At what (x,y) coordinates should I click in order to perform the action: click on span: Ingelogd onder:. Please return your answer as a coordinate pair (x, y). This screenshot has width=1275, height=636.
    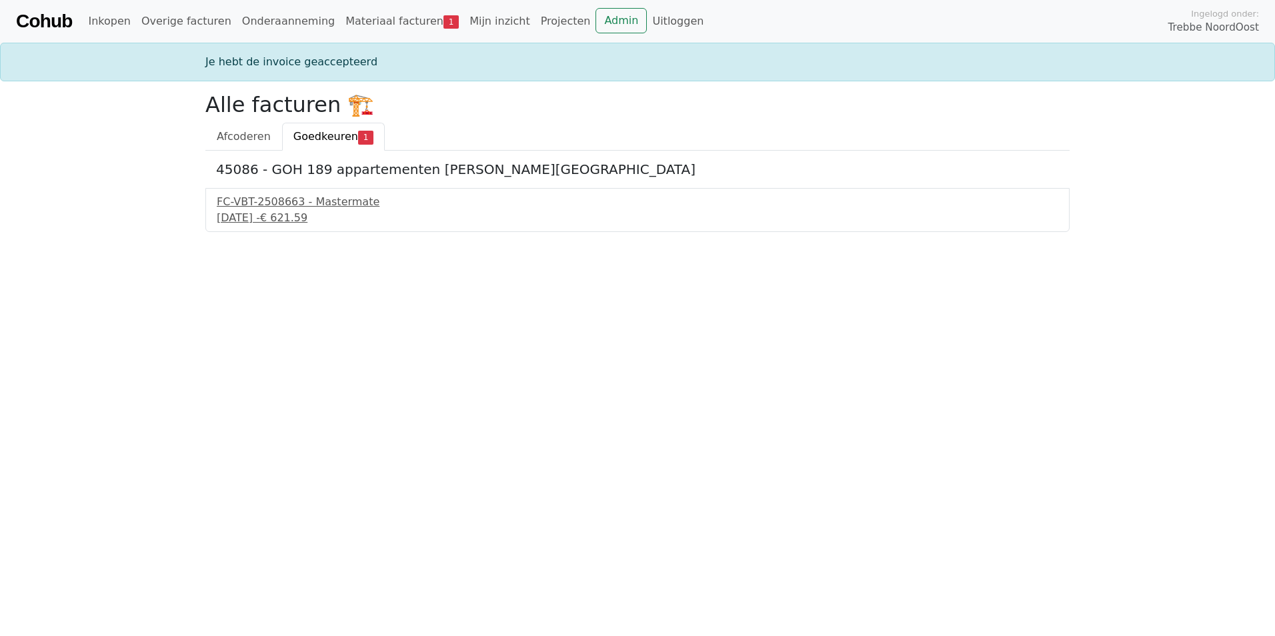
    Looking at the image, I should click on (1225, 13).